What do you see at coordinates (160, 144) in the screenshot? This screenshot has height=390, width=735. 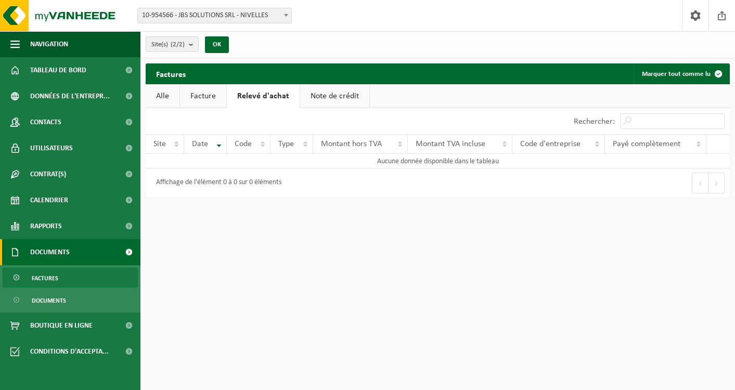 I see `span: Site` at bounding box center [160, 144].